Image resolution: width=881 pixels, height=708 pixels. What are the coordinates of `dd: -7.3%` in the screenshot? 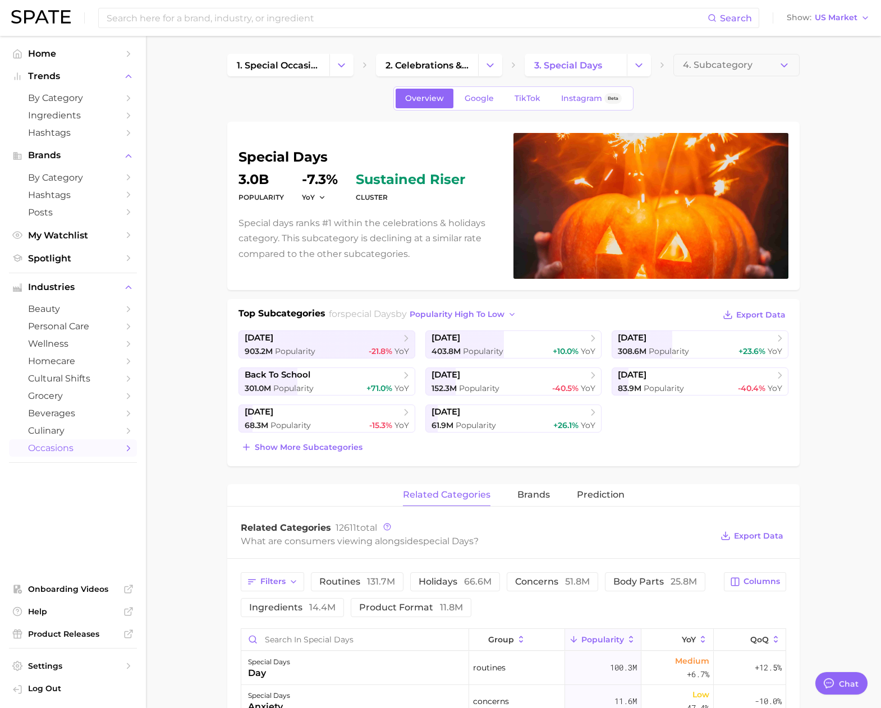 It's located at (320, 180).